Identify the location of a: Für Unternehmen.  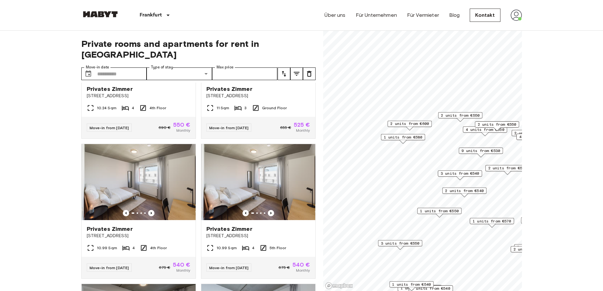
(376, 15).